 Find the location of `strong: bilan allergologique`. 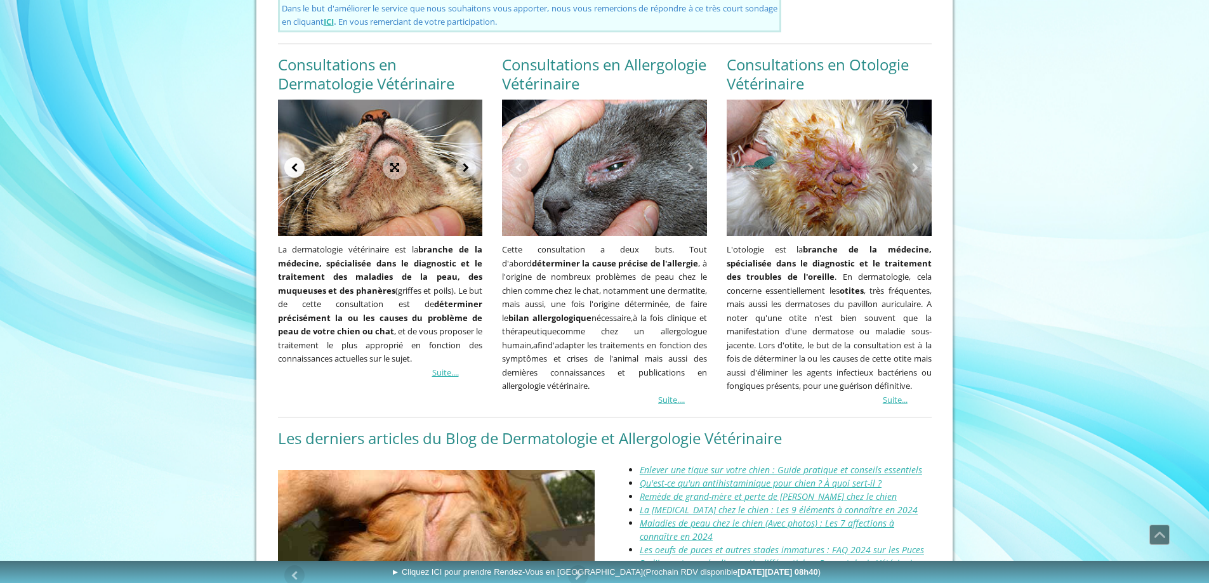

strong: bilan allergologique is located at coordinates (549, 318).